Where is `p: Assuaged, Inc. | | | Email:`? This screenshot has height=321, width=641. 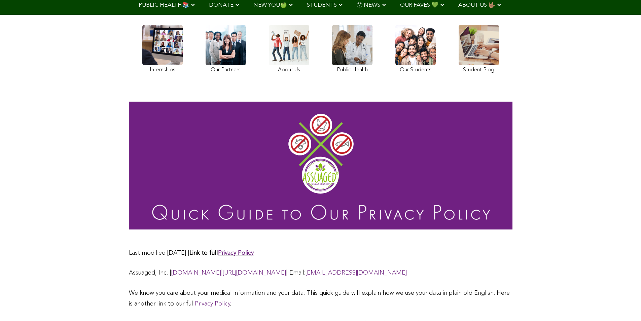 p: Assuaged, Inc. | | | Email: is located at coordinates (321, 273).